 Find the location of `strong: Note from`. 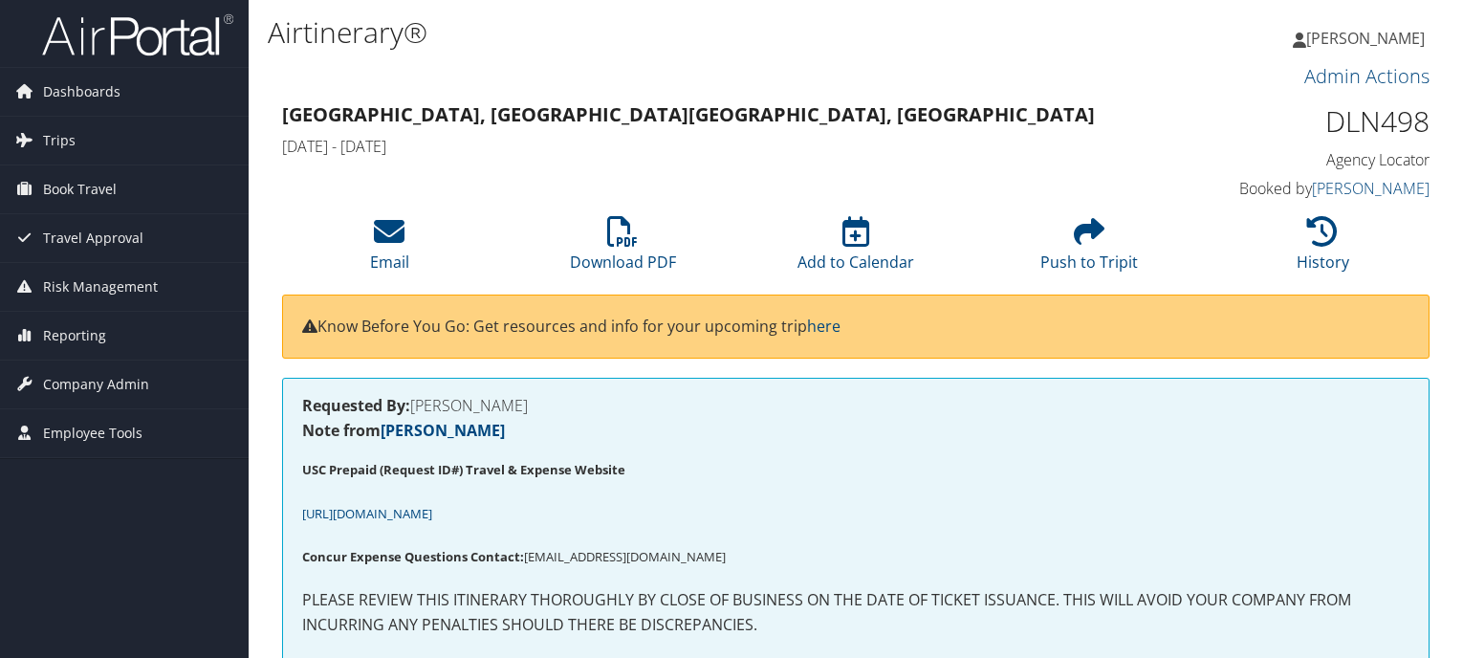

strong: Note from is located at coordinates (404, 430).